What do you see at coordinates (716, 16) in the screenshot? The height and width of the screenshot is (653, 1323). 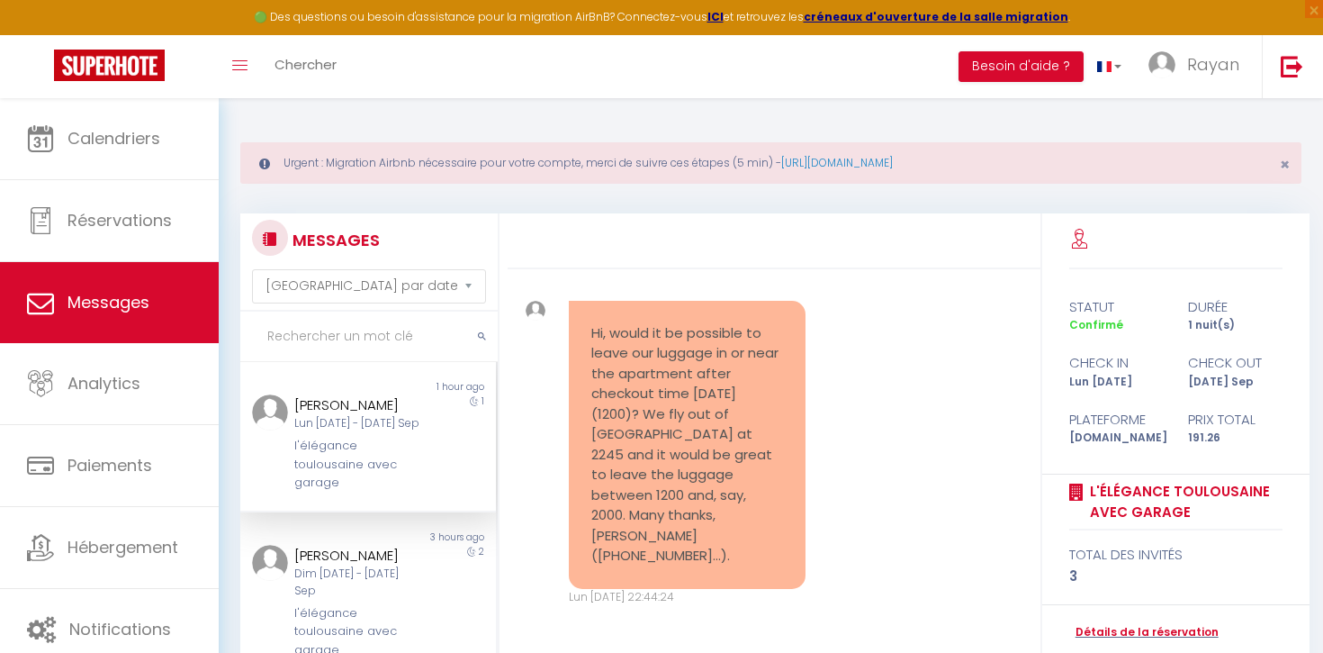 I see `strong: ICI` at bounding box center [716, 16].